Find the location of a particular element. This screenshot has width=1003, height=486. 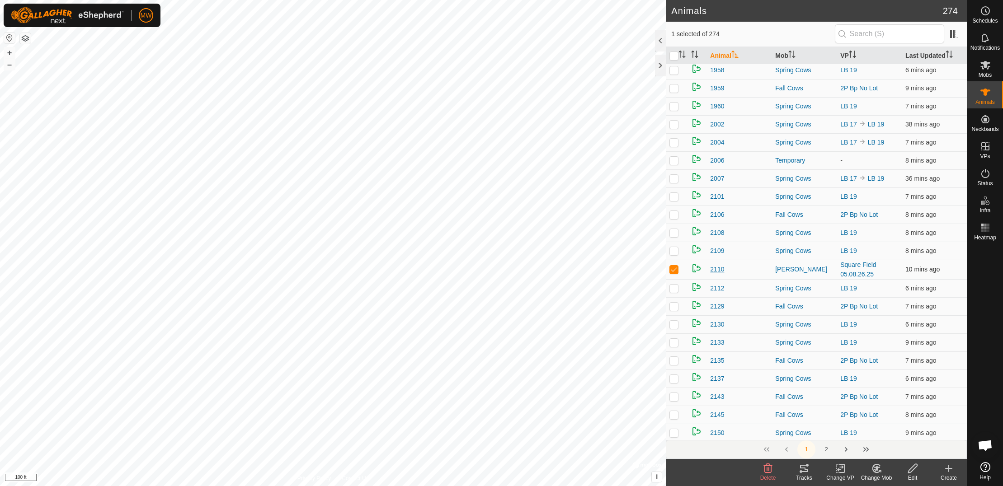

span: 2130 is located at coordinates (717, 325).